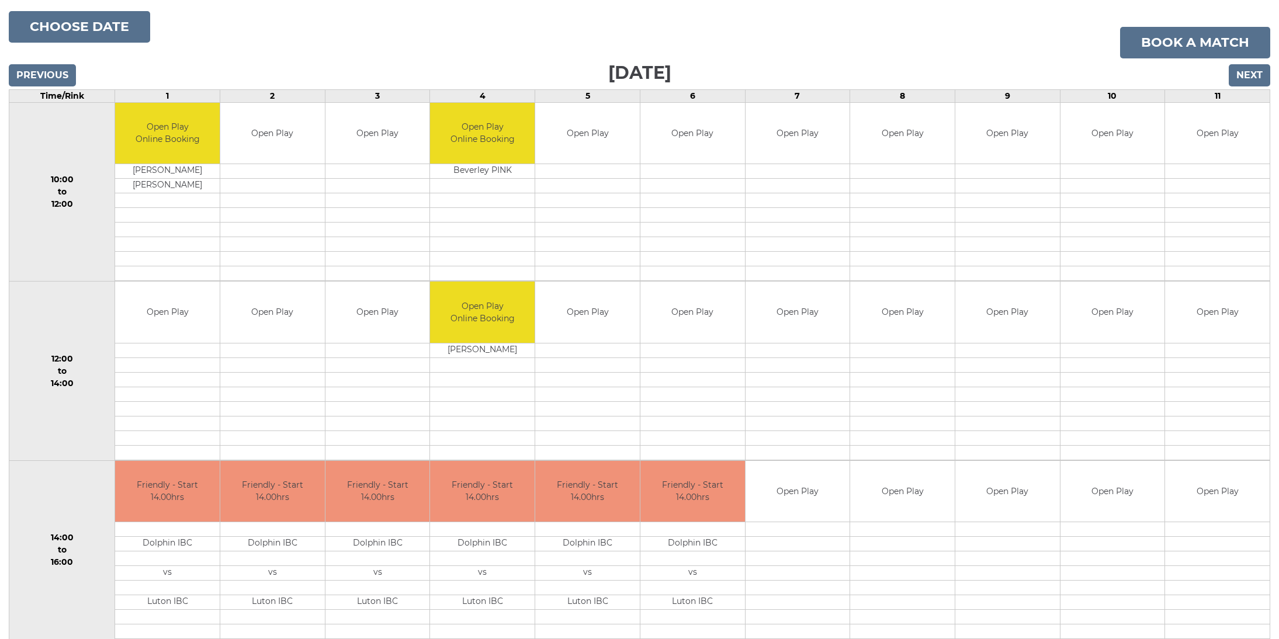  I want to click on td: 3, so click(377, 96).